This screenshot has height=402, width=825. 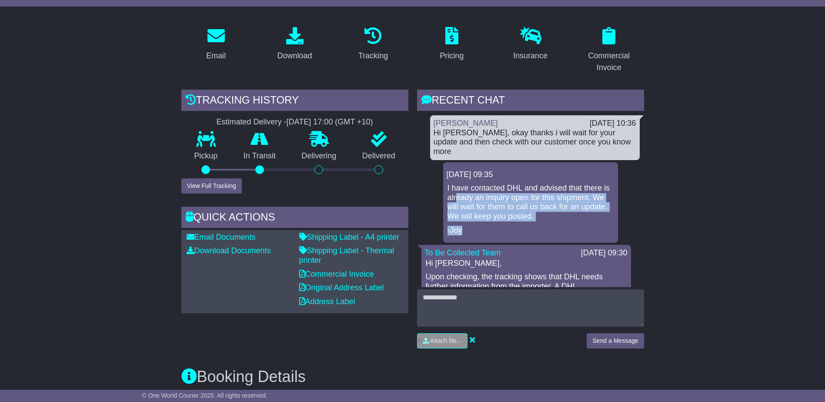 I want to click on span: © One World Courier 2025. All rights reserved., so click(x=204, y=395).